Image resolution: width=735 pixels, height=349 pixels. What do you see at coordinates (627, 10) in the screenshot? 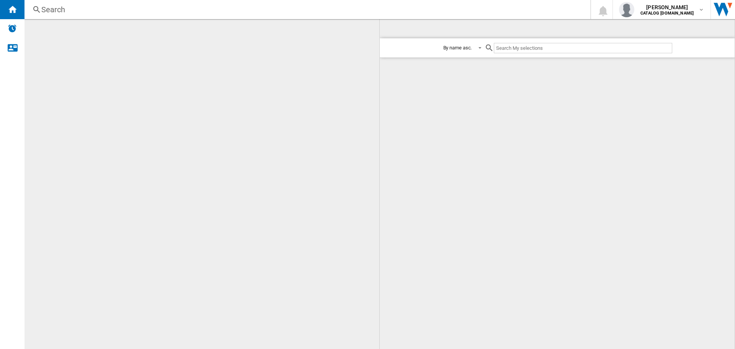
I see `img: profile.jpg` at bounding box center [627, 10].